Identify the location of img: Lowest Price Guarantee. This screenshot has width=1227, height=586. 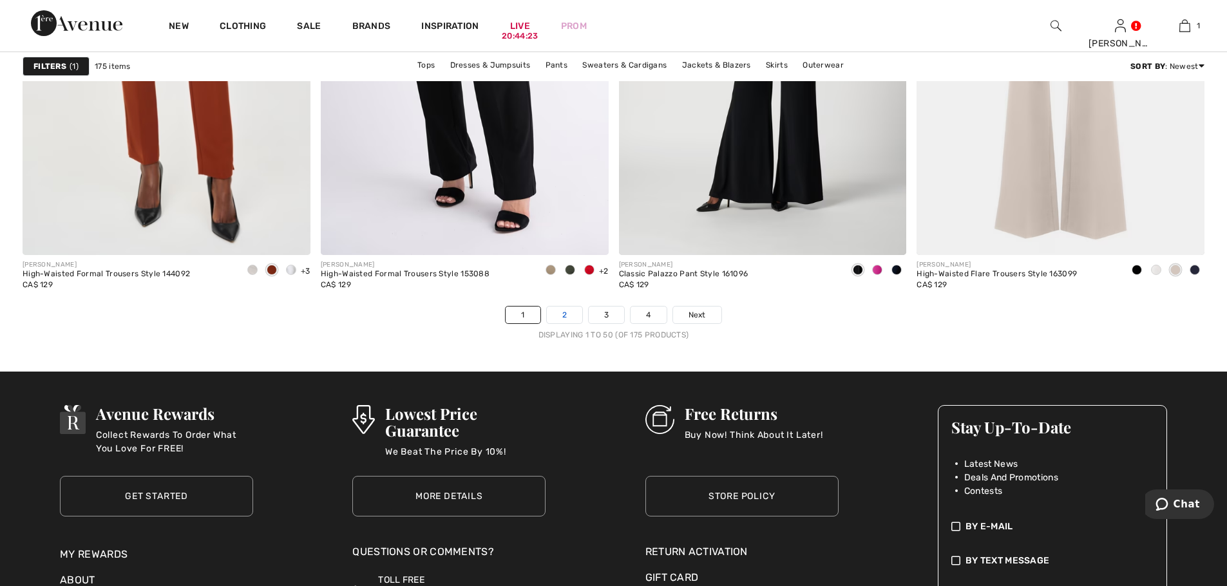
(363, 419).